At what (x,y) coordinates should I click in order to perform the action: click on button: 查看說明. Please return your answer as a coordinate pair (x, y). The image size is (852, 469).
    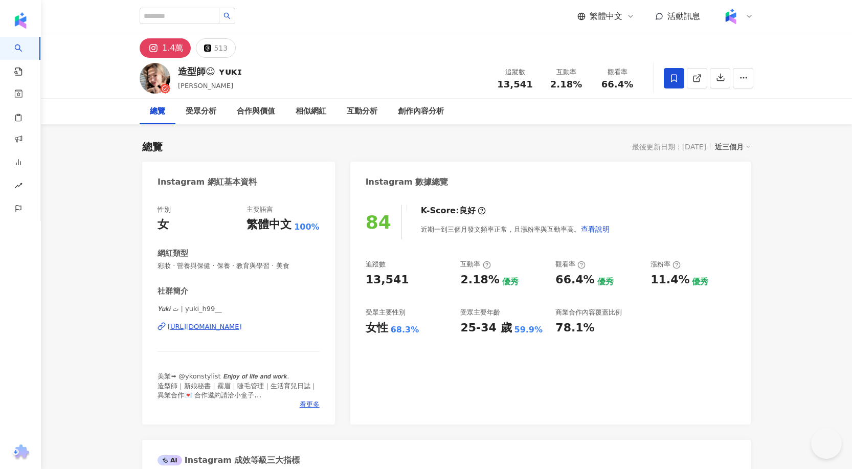
    Looking at the image, I should click on (596, 229).